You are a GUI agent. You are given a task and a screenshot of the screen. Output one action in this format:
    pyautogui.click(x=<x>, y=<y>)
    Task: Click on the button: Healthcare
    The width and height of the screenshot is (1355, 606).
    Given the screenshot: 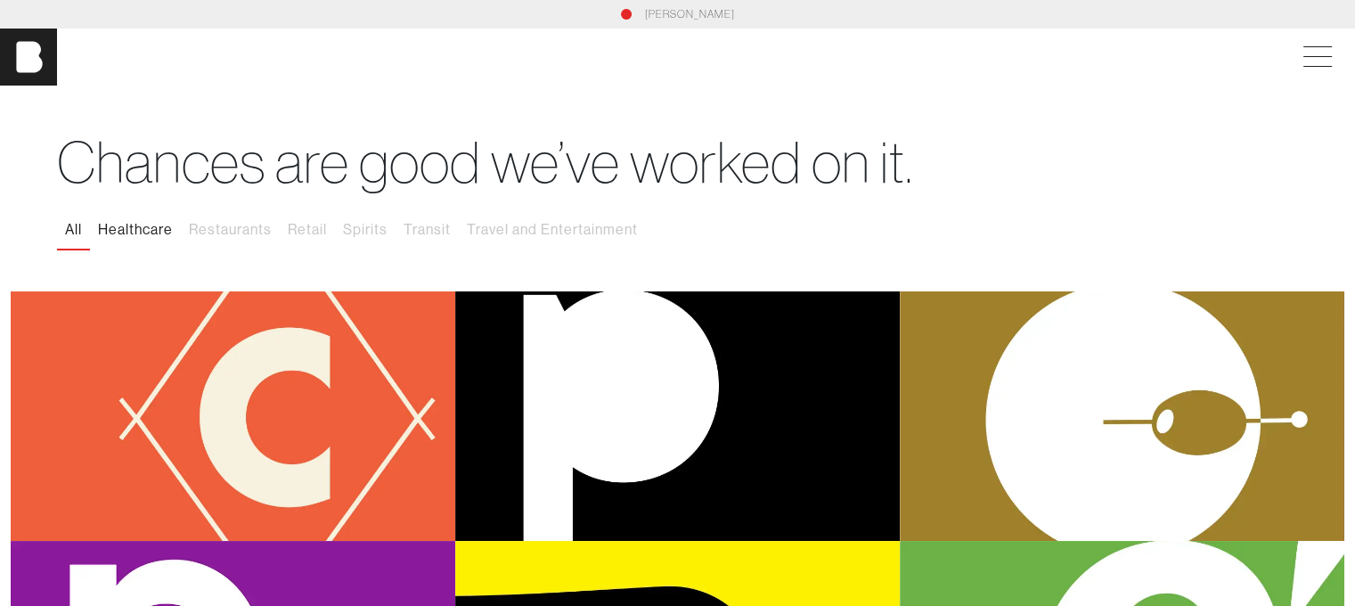 What is the action you would take?
    pyautogui.click(x=135, y=230)
    